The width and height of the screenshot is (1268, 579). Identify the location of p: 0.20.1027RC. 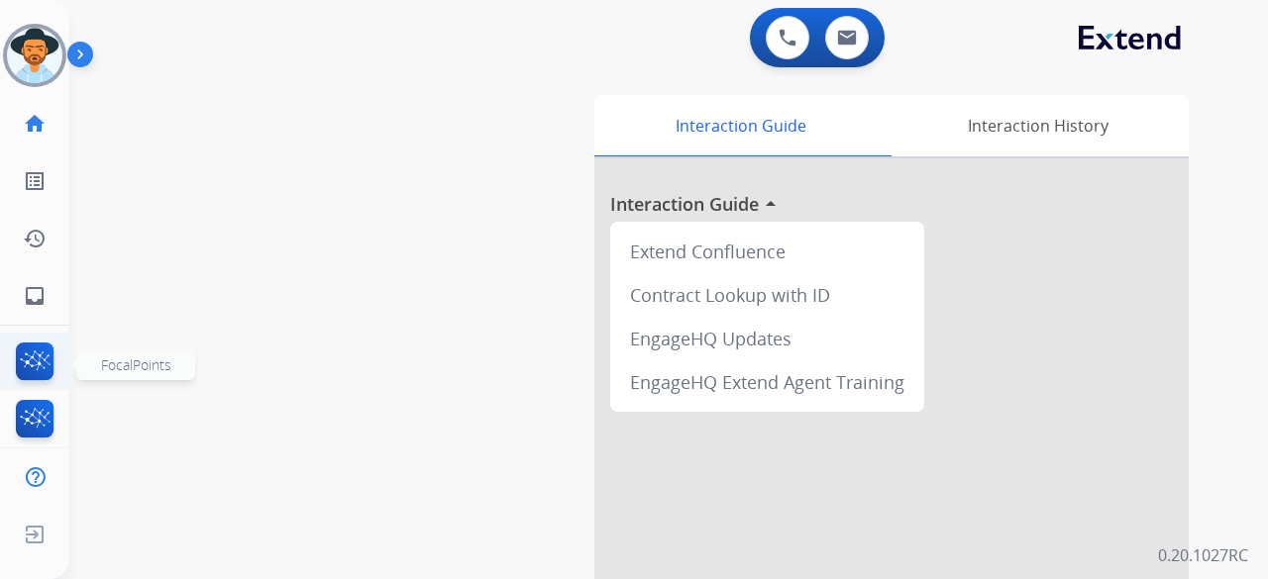
(1203, 556).